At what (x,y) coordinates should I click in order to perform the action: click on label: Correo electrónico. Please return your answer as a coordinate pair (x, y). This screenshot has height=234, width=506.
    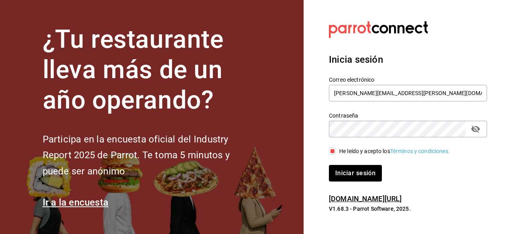
    Looking at the image, I should click on (408, 80).